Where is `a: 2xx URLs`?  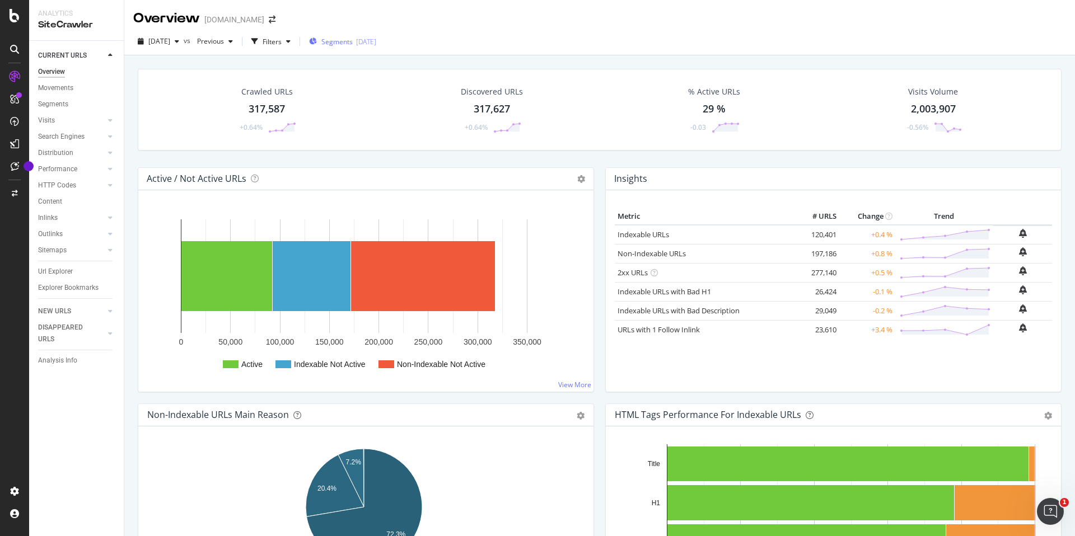
a: 2xx URLs is located at coordinates (633, 273).